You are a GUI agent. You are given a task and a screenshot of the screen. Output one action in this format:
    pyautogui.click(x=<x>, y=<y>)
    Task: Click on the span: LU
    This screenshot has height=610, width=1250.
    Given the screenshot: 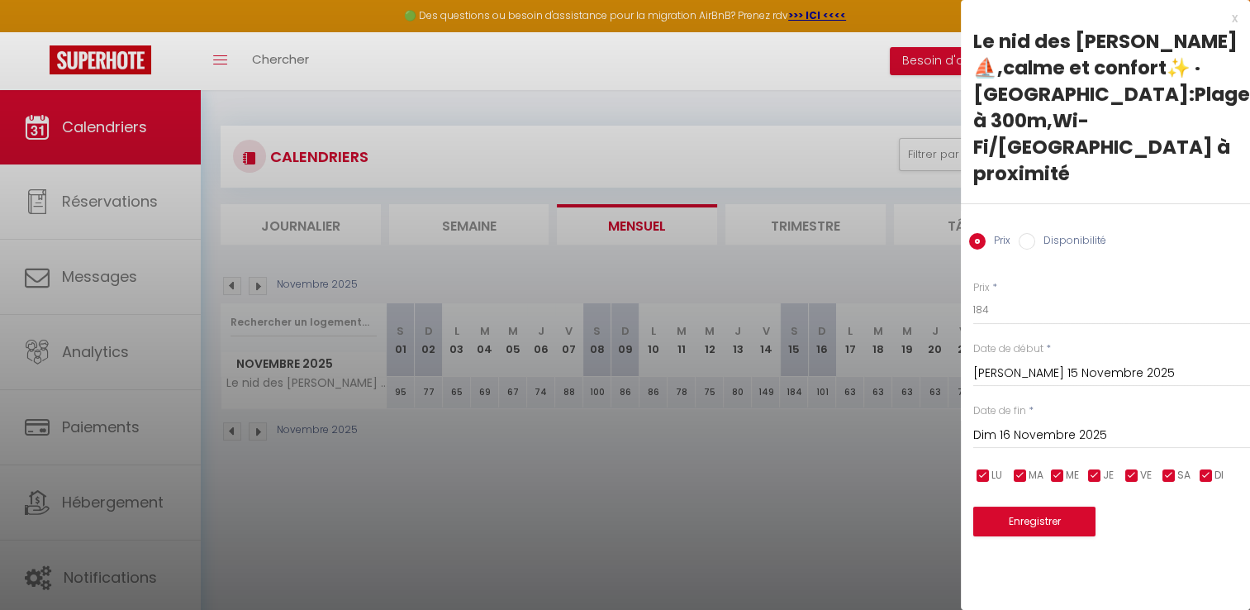 What is the action you would take?
    pyautogui.click(x=996, y=475)
    